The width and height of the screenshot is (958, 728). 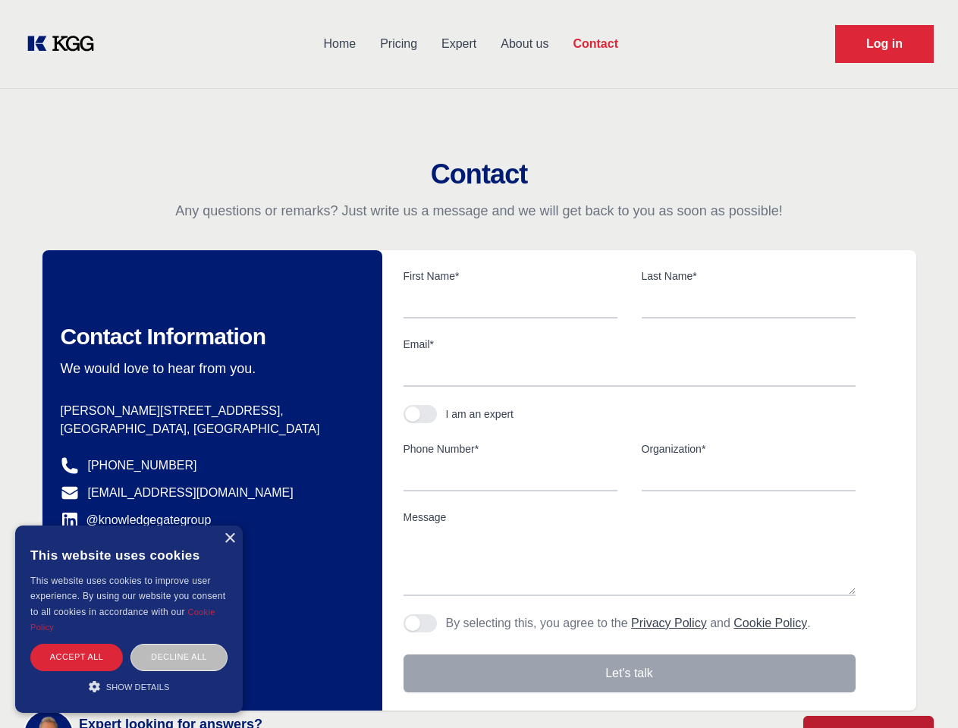 I want to click on a: About us, so click(x=524, y=44).